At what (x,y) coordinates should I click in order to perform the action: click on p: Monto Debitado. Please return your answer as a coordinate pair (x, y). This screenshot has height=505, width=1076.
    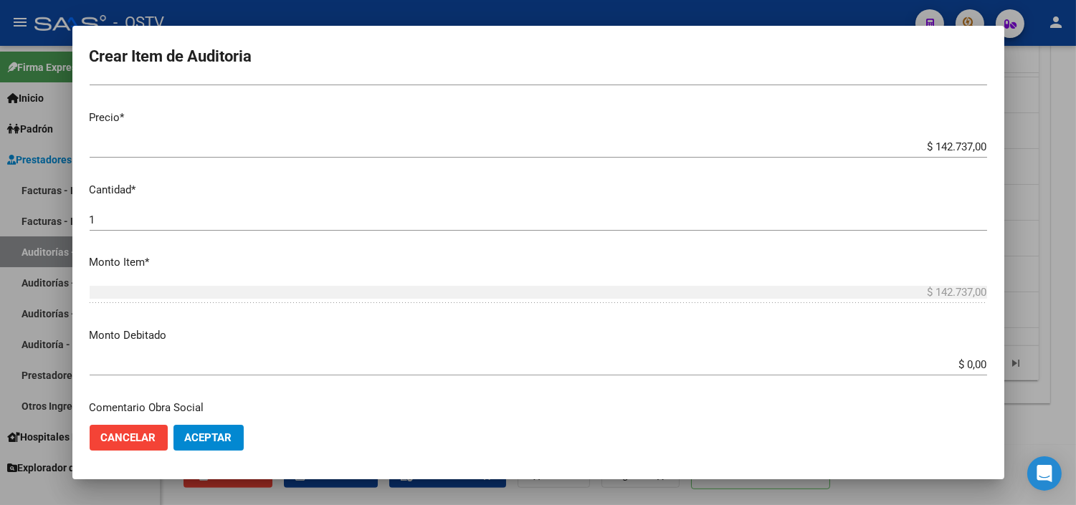
    Looking at the image, I should click on (538, 336).